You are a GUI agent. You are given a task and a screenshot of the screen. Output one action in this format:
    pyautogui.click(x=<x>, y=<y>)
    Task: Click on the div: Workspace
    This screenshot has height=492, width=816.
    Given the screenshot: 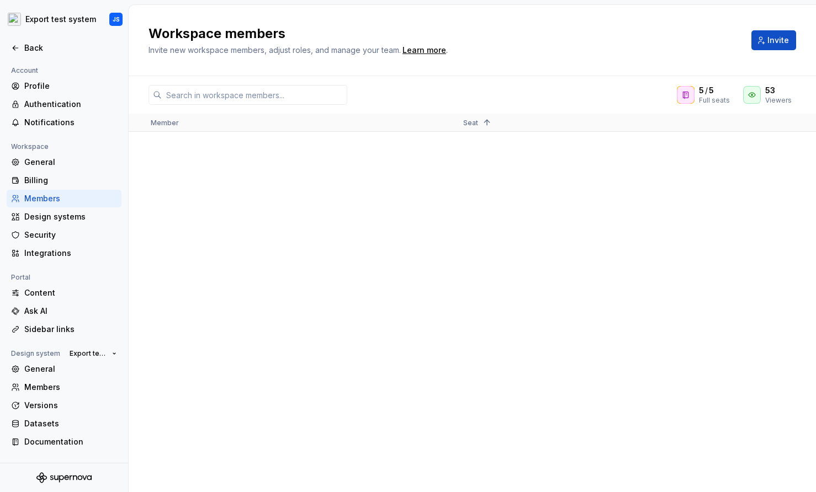 What is the action you would take?
    pyautogui.click(x=30, y=147)
    